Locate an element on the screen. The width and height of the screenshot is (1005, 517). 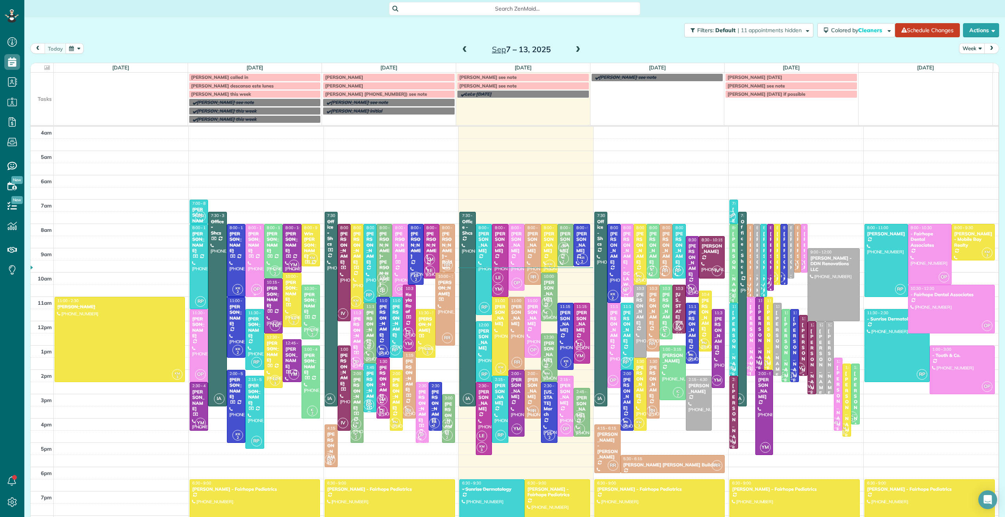
span: 11:30 - 2:30 is located at coordinates (795, 313).